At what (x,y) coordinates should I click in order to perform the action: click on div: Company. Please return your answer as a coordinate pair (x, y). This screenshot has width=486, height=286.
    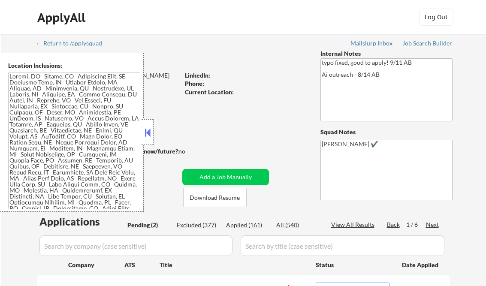
    Looking at the image, I should click on (96, 265).